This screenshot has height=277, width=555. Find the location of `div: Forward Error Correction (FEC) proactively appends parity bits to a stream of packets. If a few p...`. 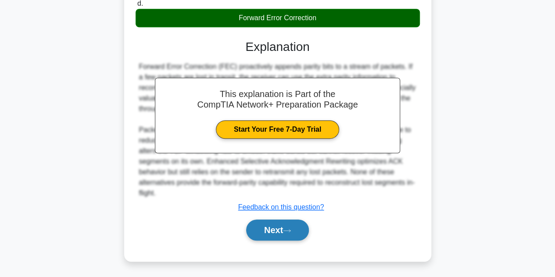

div: Forward Error Correction (FEC) proactively appends parity bits to a stream of packets. If a few p... is located at coordinates (278, 130).